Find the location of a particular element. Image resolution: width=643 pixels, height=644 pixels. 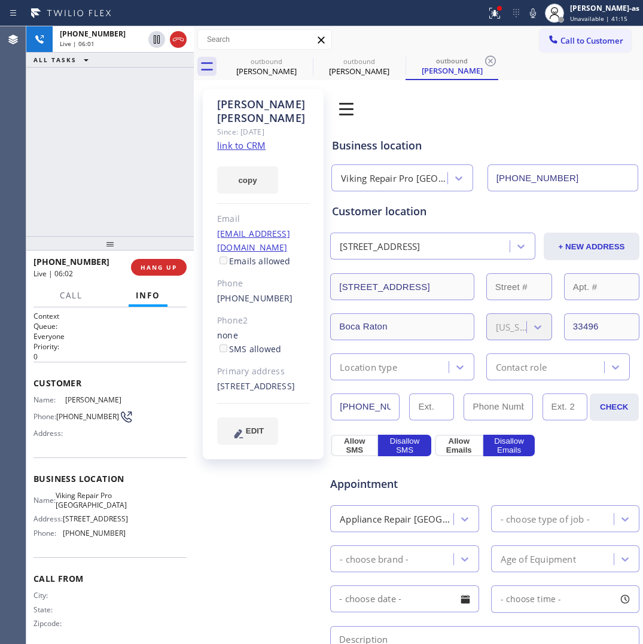

a: link to CRM is located at coordinates (241, 145).